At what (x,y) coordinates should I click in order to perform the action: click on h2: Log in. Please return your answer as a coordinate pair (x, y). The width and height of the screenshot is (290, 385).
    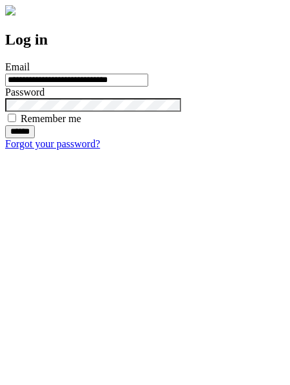
    Looking at the image, I should click on (145, 39).